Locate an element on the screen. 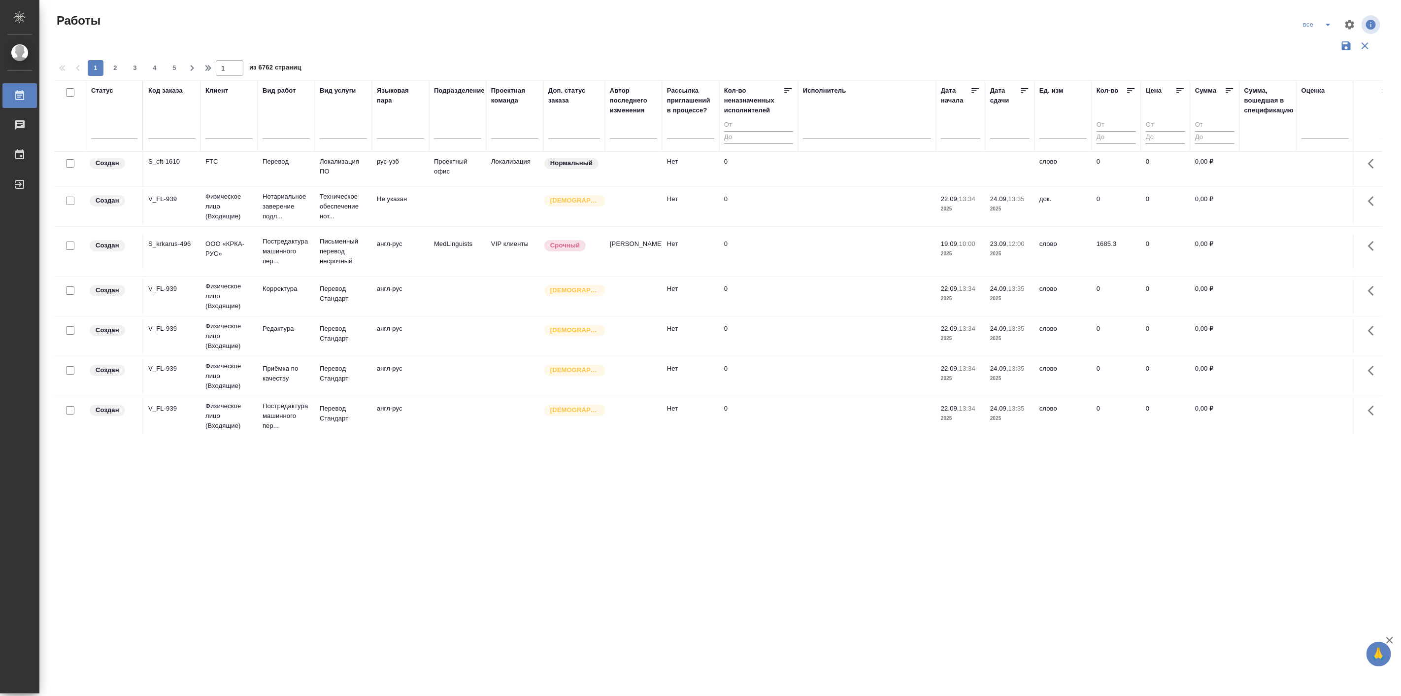  div: Вид работ is located at coordinates (279, 91).